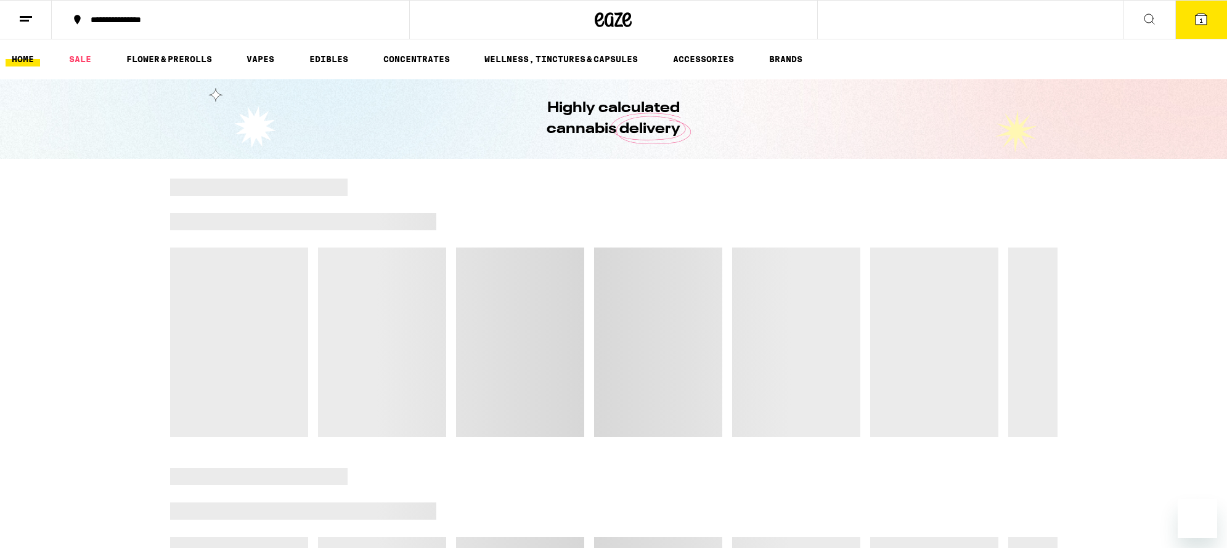 The image size is (1227, 548). Describe the element at coordinates (417, 59) in the screenshot. I see `a: CONCENTRATES` at that location.